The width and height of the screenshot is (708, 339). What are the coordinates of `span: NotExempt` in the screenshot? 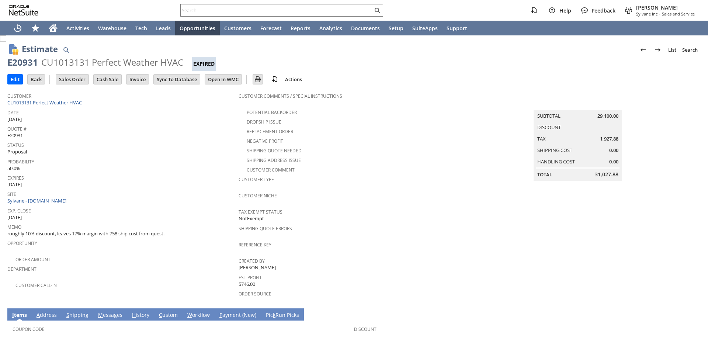 It's located at (251, 218).